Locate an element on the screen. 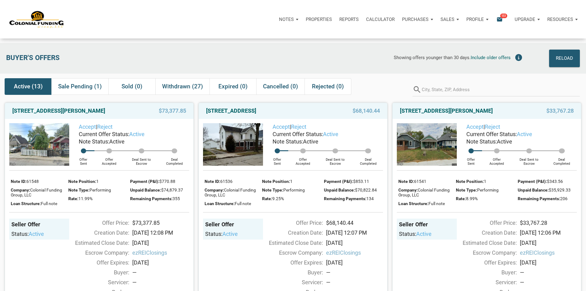  div: Creation Date: is located at coordinates (485, 232).